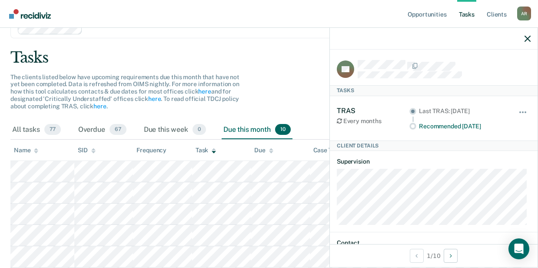  I want to click on img: Recidiviz, so click(30, 14).